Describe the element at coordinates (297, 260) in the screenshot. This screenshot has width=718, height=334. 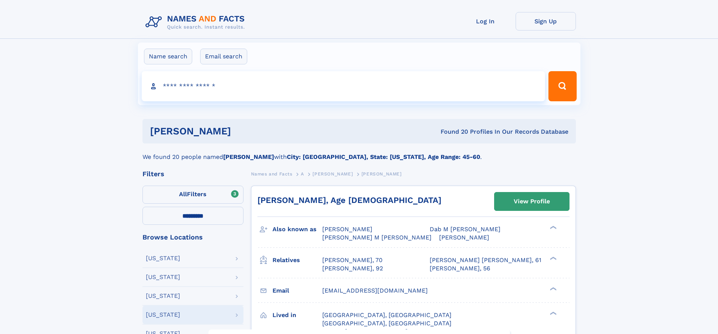
I see `h3: Relatives` at that location.